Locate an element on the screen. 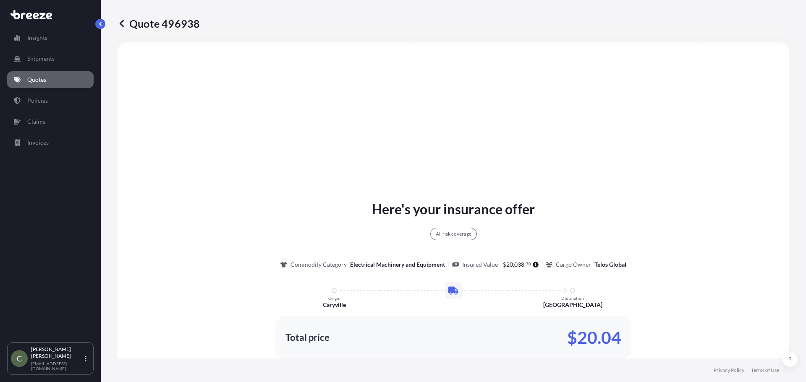 This screenshot has height=382, width=806. p: Quote 496938 is located at coordinates (159, 23).